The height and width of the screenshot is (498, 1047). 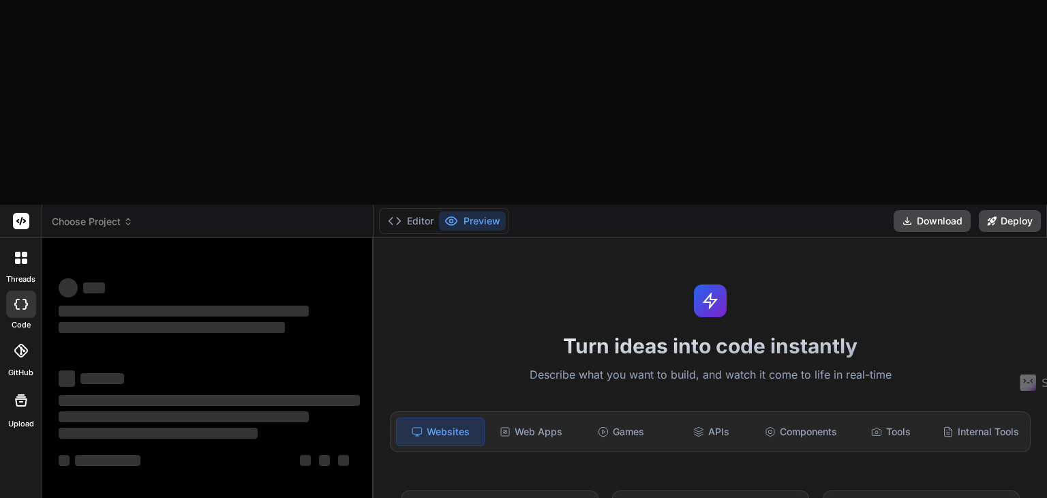 What do you see at coordinates (411, 221) in the screenshot?
I see `button: Editor` at bounding box center [411, 221].